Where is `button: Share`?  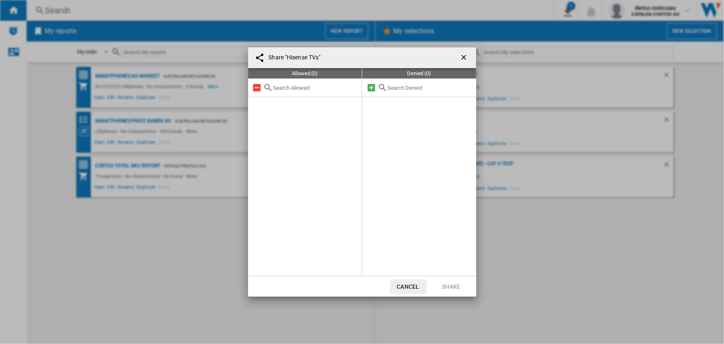
button: Share is located at coordinates (452, 286).